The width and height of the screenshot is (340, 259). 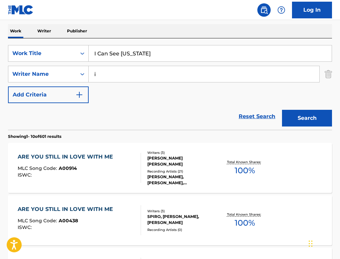 I want to click on img: search, so click(x=264, y=10).